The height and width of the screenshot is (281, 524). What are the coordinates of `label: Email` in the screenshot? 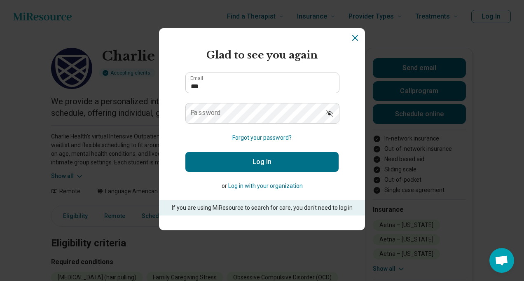 It's located at (197, 78).